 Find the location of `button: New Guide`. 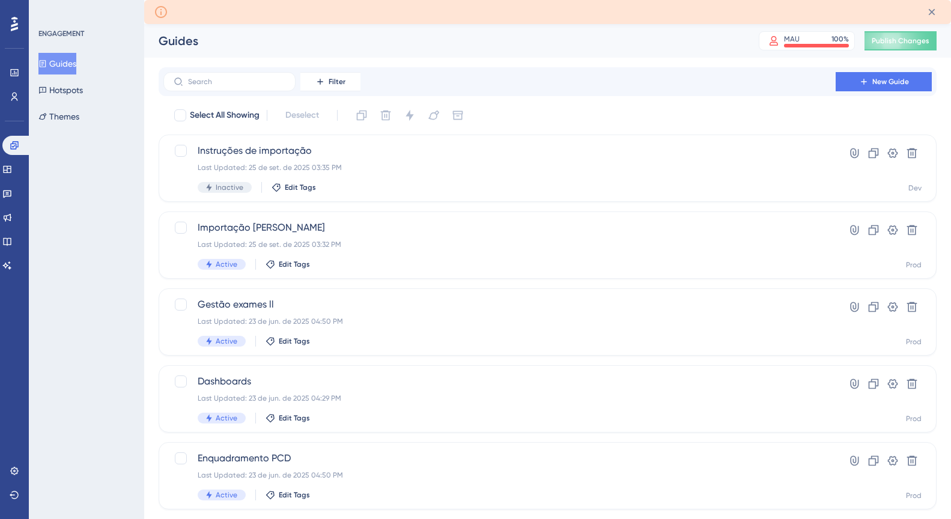

button: New Guide is located at coordinates (884, 82).